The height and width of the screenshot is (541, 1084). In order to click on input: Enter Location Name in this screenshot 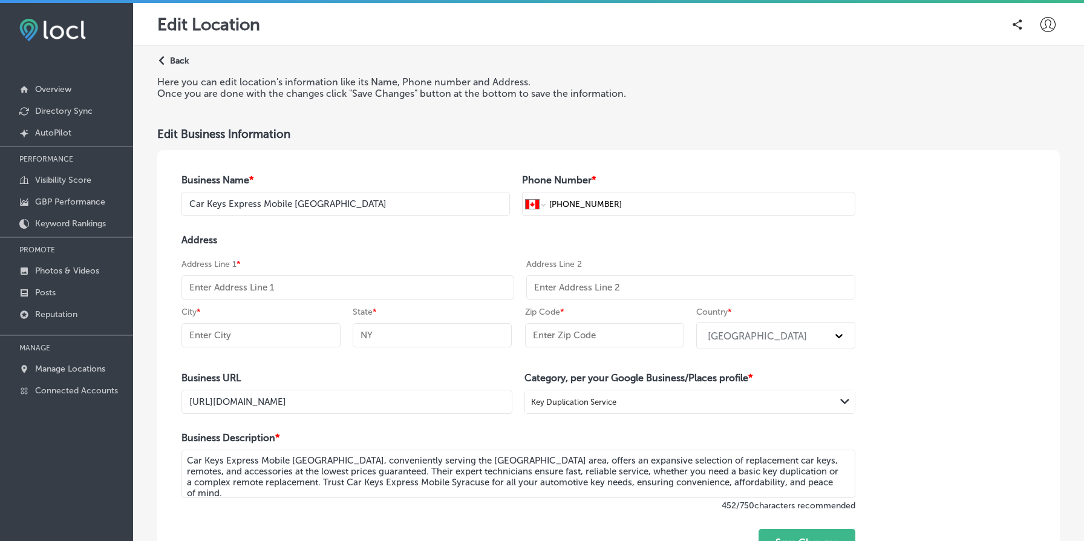, I will do `click(345, 204)`.